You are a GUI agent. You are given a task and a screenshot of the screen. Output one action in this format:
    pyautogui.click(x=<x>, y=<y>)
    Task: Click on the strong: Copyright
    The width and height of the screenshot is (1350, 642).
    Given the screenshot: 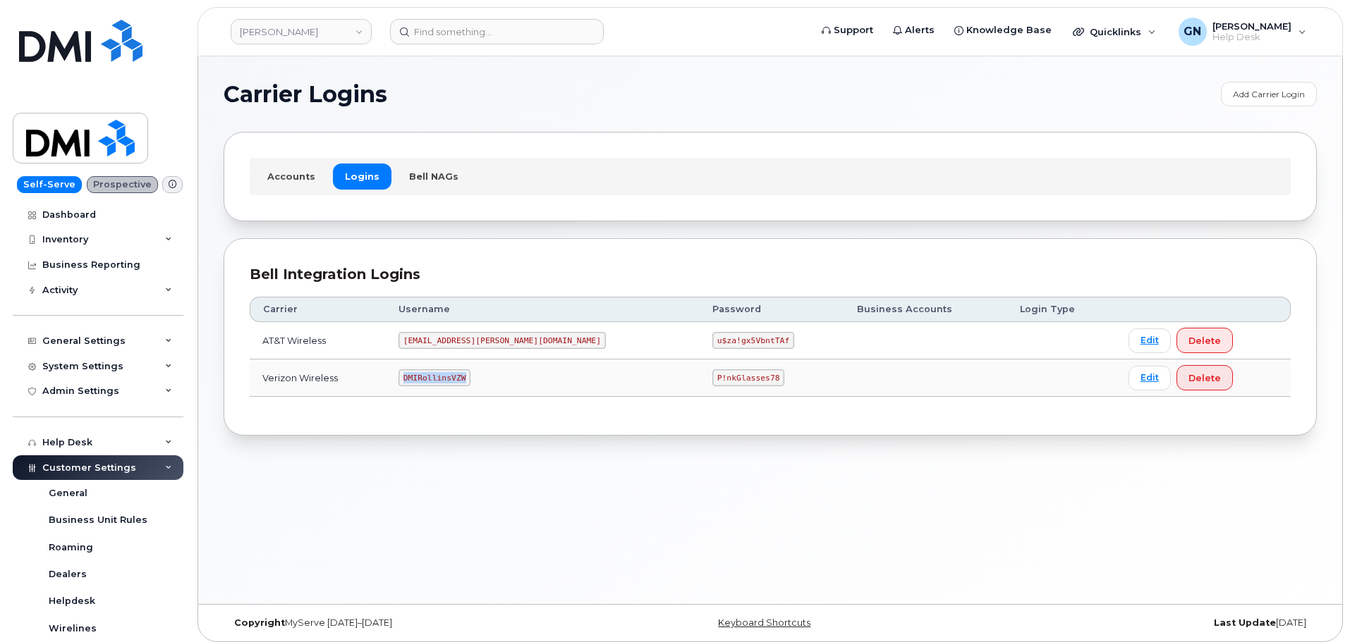 What is the action you would take?
    pyautogui.click(x=260, y=623)
    